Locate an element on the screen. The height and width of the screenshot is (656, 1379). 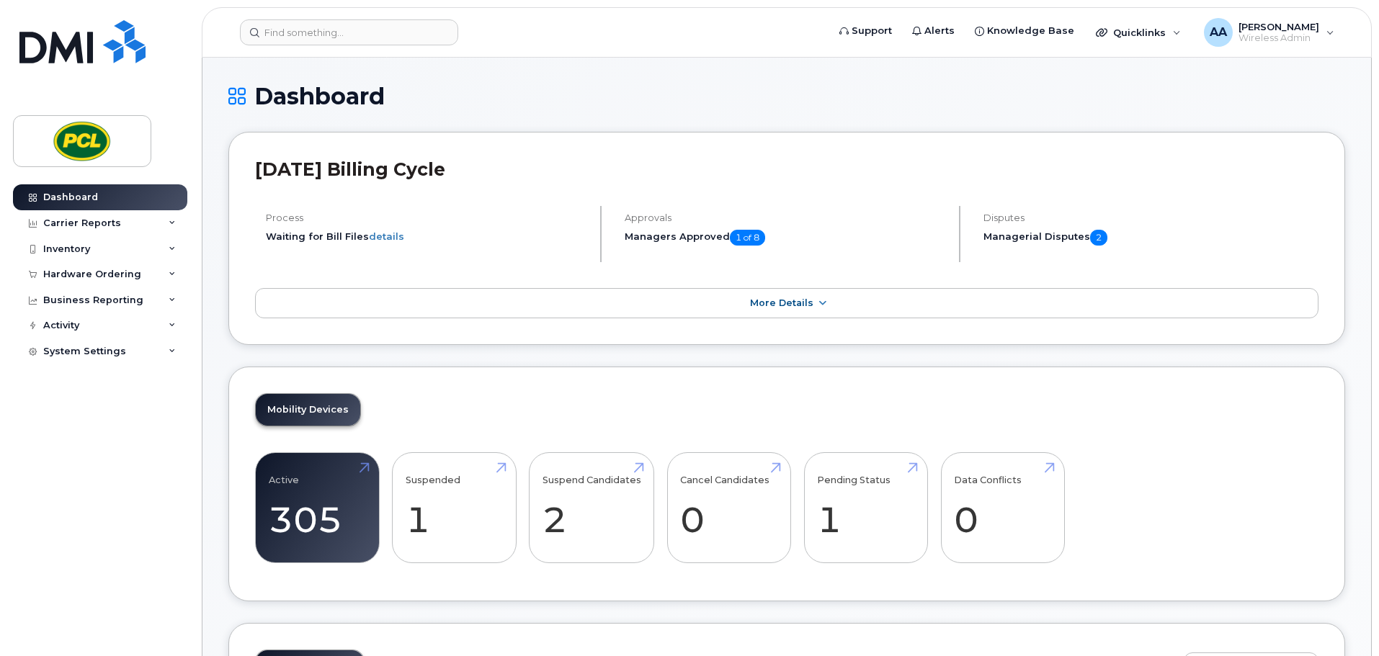
a: Suspend Candidates 2 is located at coordinates (591, 508).